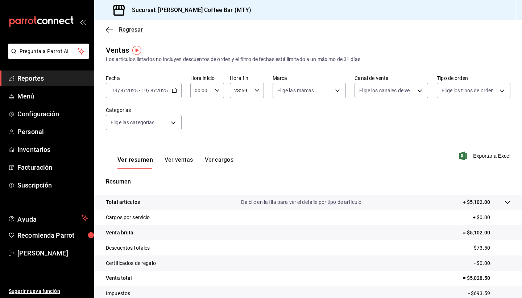  I want to click on label: Hora fin, so click(247, 78).